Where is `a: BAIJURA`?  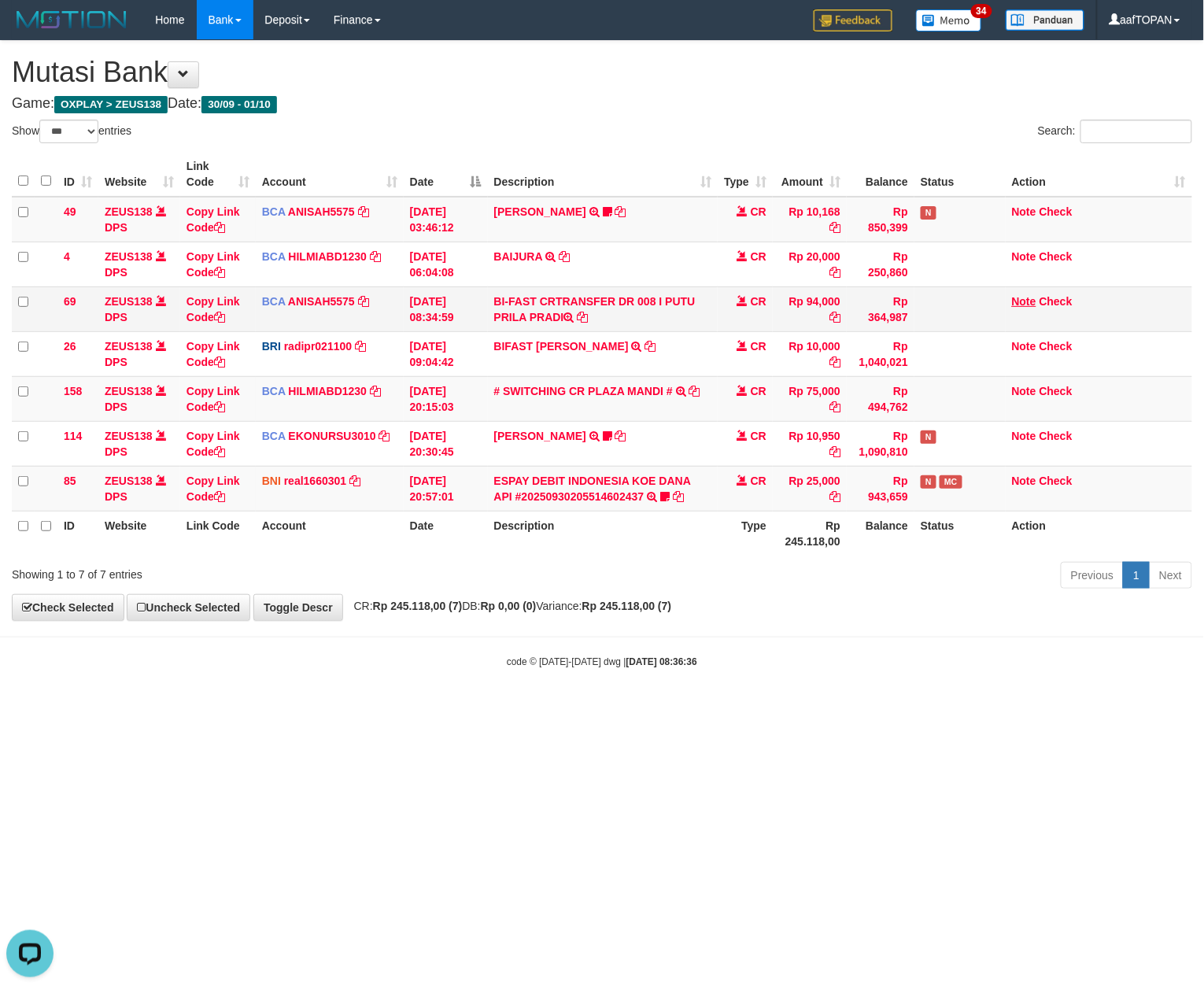
a: BAIJURA is located at coordinates (519, 257).